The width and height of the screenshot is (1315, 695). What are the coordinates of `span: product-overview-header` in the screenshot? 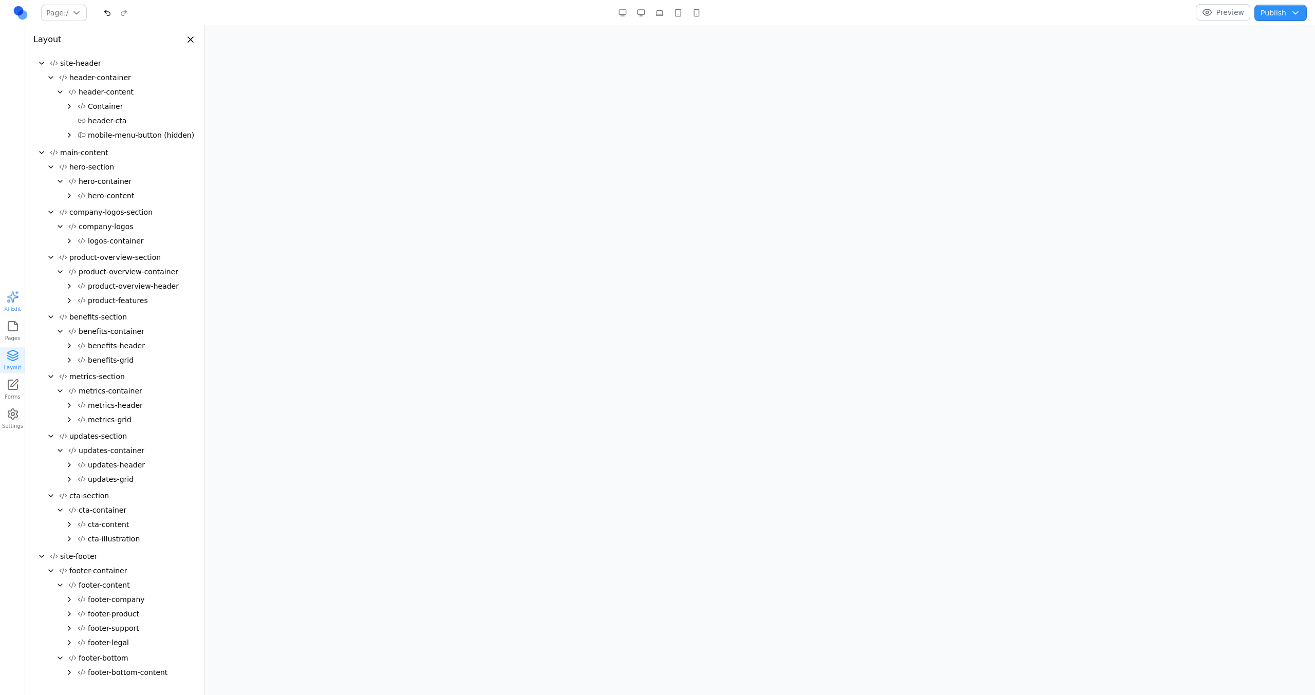 It's located at (133, 286).